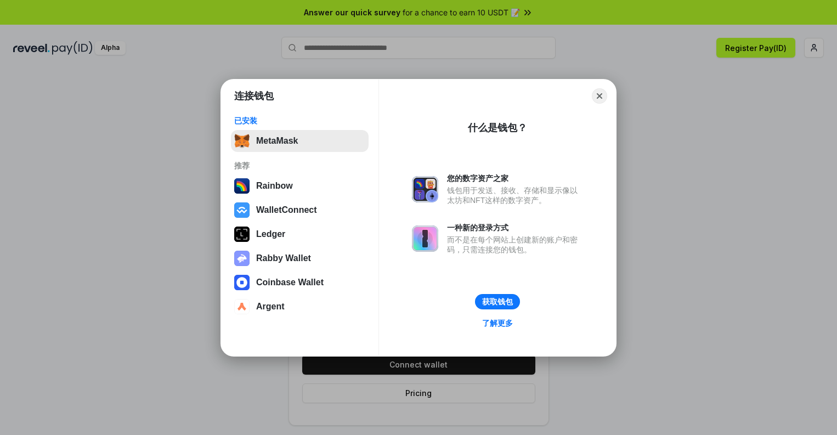  What do you see at coordinates (515, 178) in the screenshot?
I see `div: 您的数字资产之家` at bounding box center [515, 178].